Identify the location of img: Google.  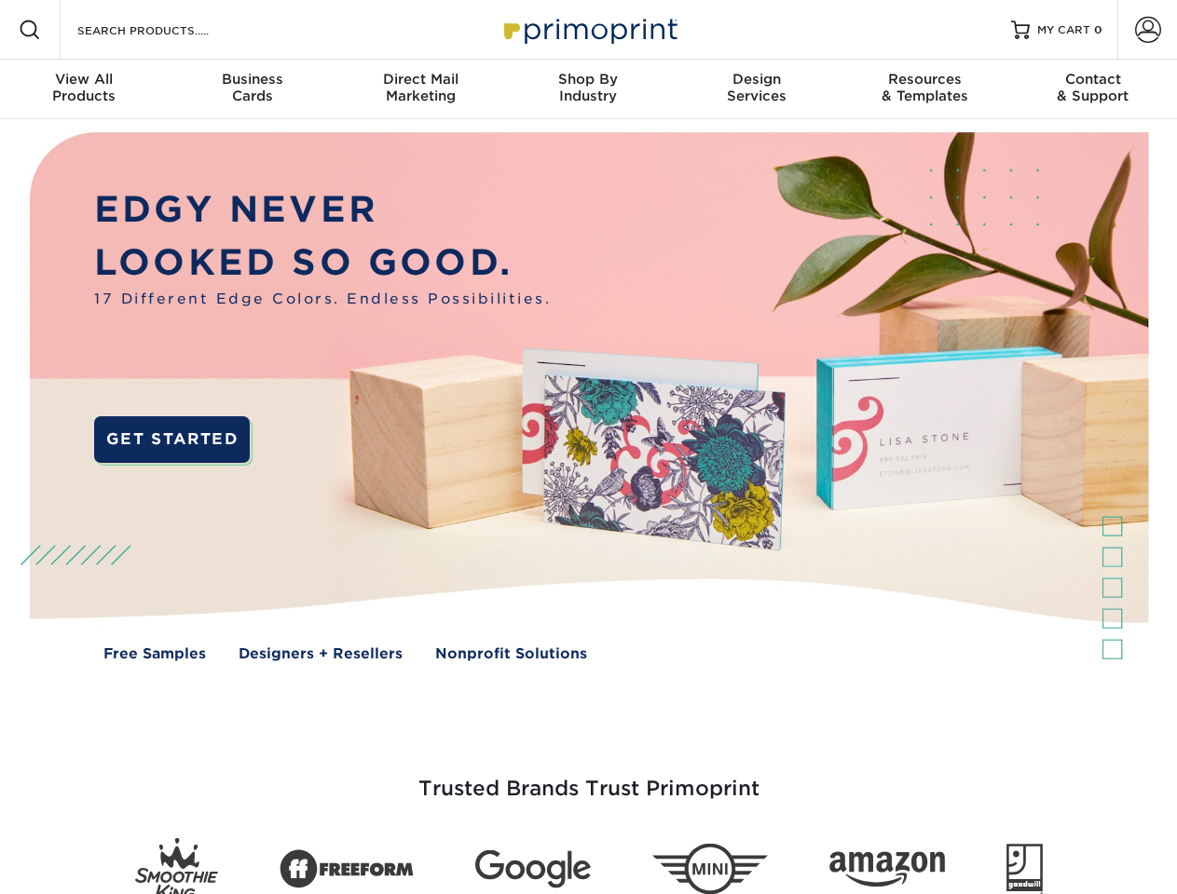
(533, 869).